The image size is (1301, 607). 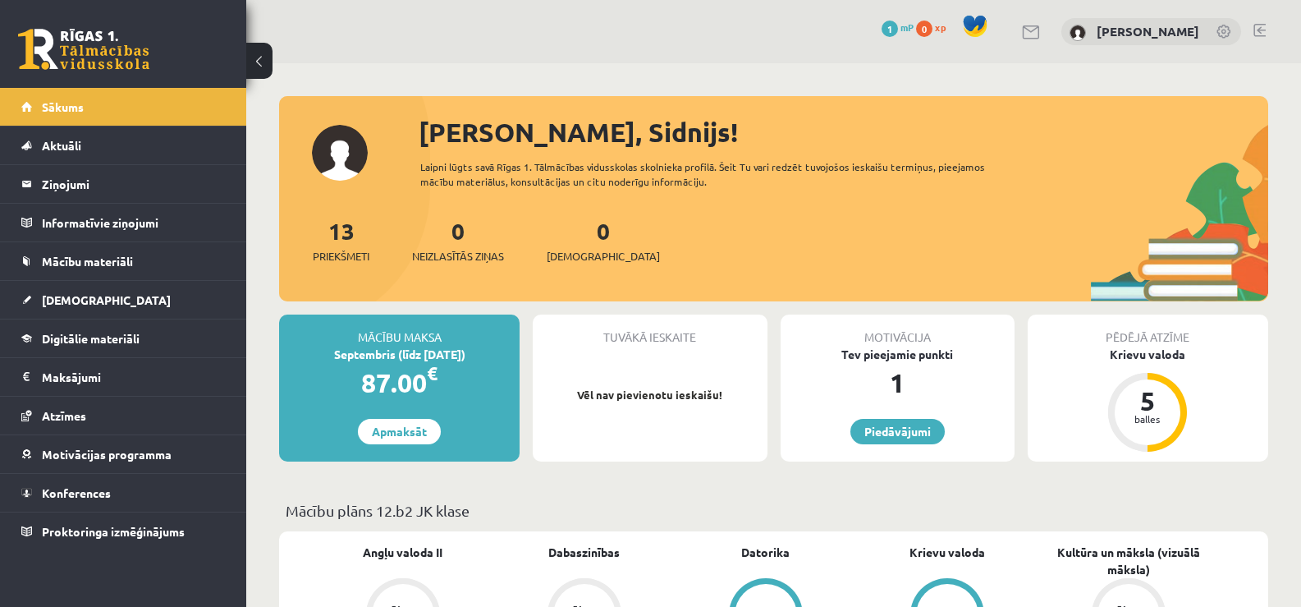 I want to click on span: Mācību materiāli, so click(x=87, y=261).